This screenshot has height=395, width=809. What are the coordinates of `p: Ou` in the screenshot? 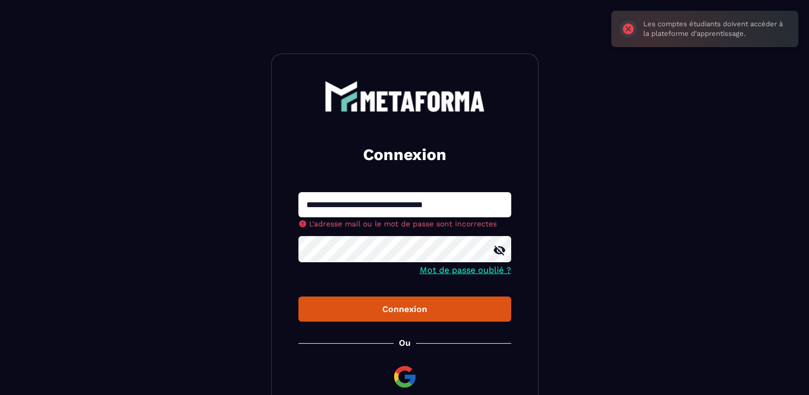 It's located at (405, 342).